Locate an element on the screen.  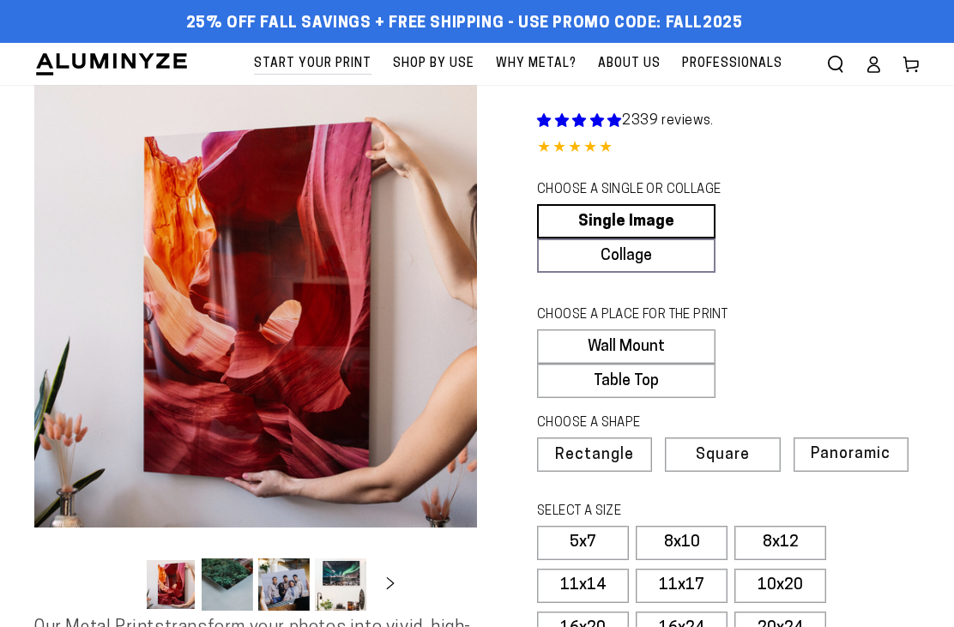
a: Why Metal? is located at coordinates (536, 63).